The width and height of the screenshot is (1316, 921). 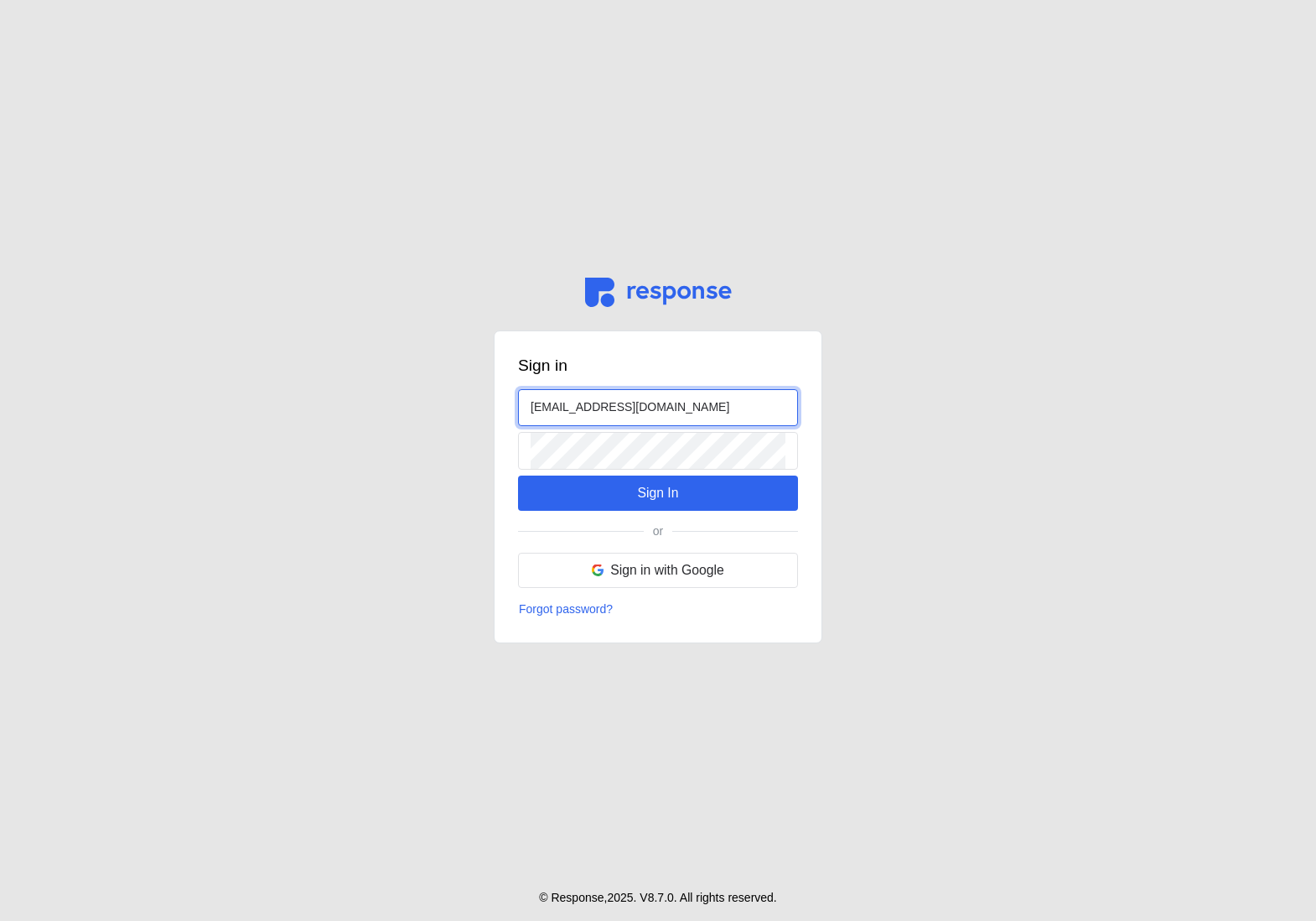 I want to click on h3: Sign in, so click(x=658, y=366).